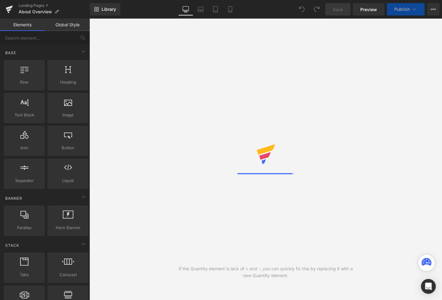 The width and height of the screenshot is (442, 300). I want to click on span: Base, so click(11, 53).